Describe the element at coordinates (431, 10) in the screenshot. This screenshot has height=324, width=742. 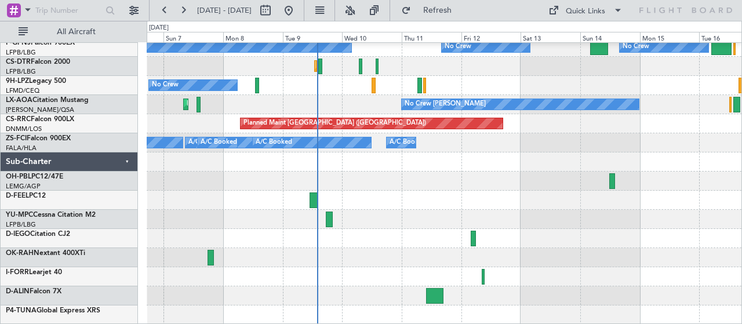
I see `button: Refresh` at that location.